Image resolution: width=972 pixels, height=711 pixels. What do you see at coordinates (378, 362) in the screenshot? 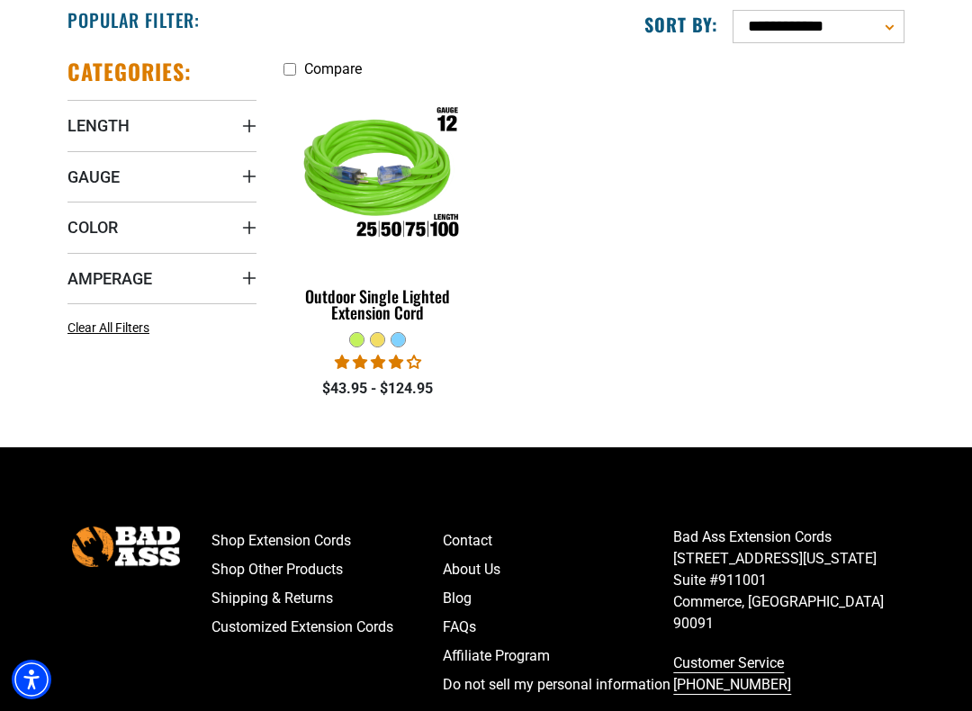
I see `span: 4.00 stars` at bounding box center [378, 362].